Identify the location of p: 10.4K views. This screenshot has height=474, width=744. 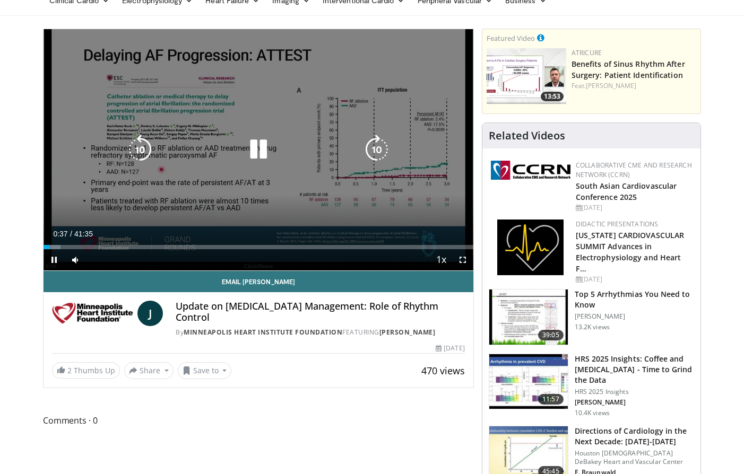
(592, 413).